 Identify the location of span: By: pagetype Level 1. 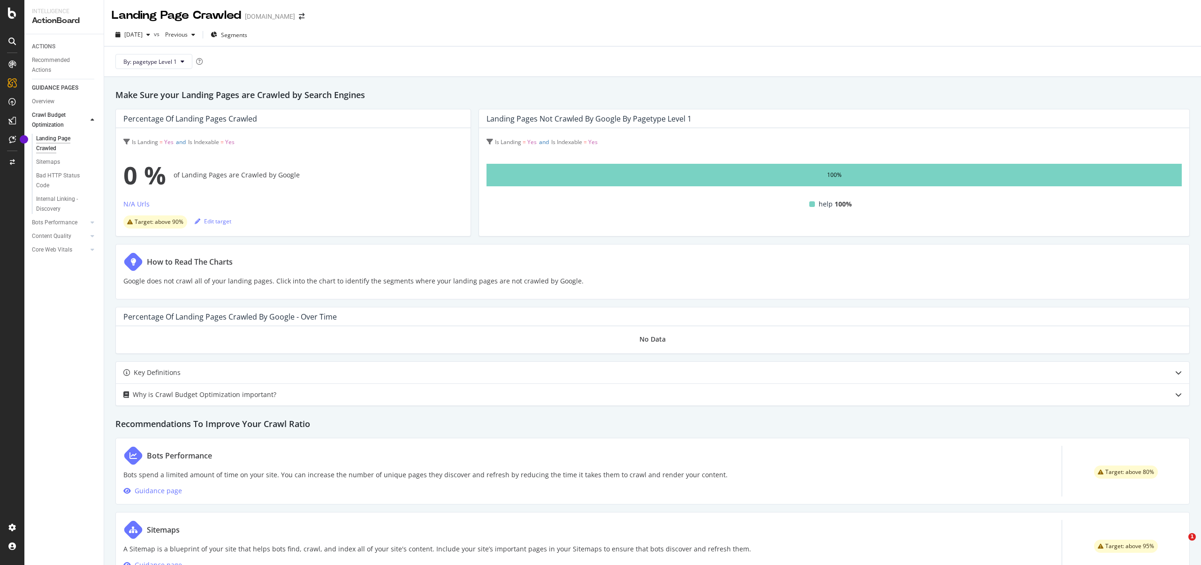
(150, 61).